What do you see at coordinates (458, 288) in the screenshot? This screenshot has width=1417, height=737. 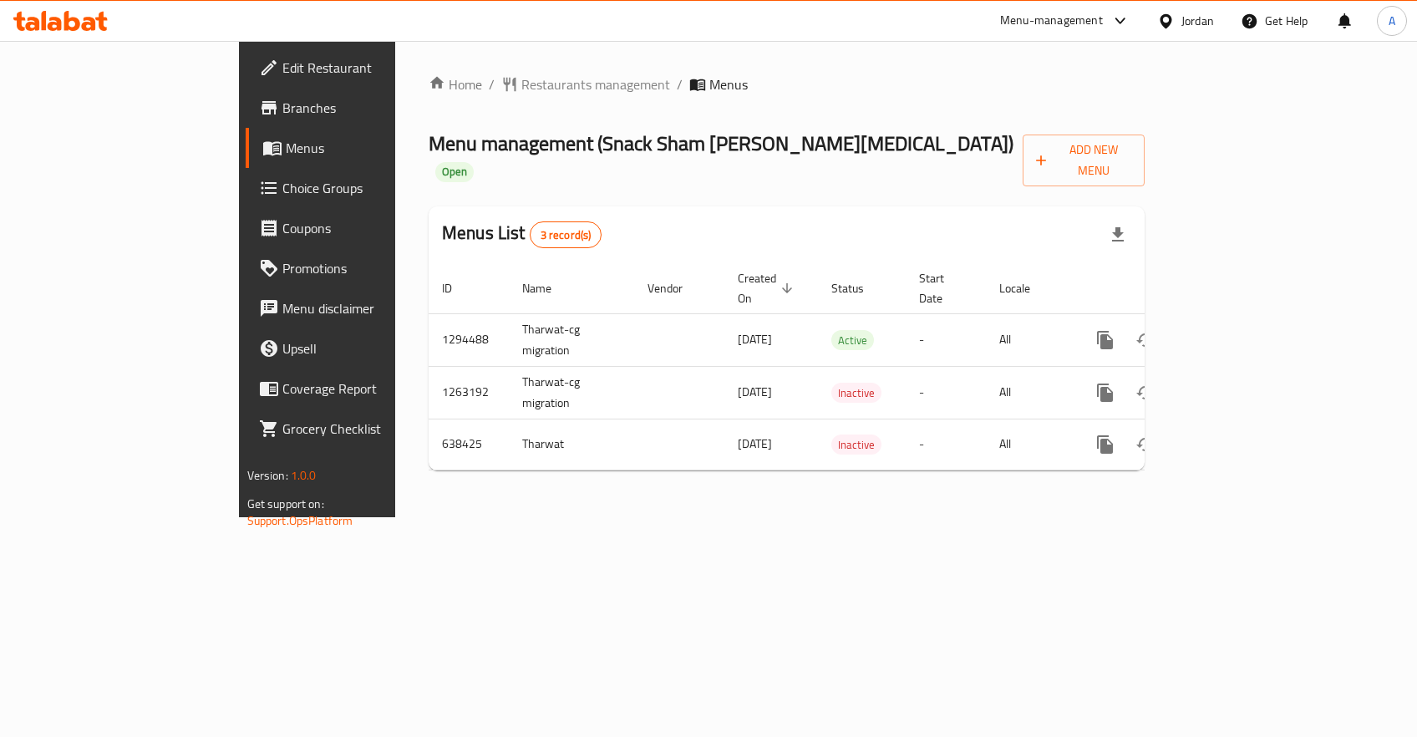 I see `span: ID` at bounding box center [458, 288].